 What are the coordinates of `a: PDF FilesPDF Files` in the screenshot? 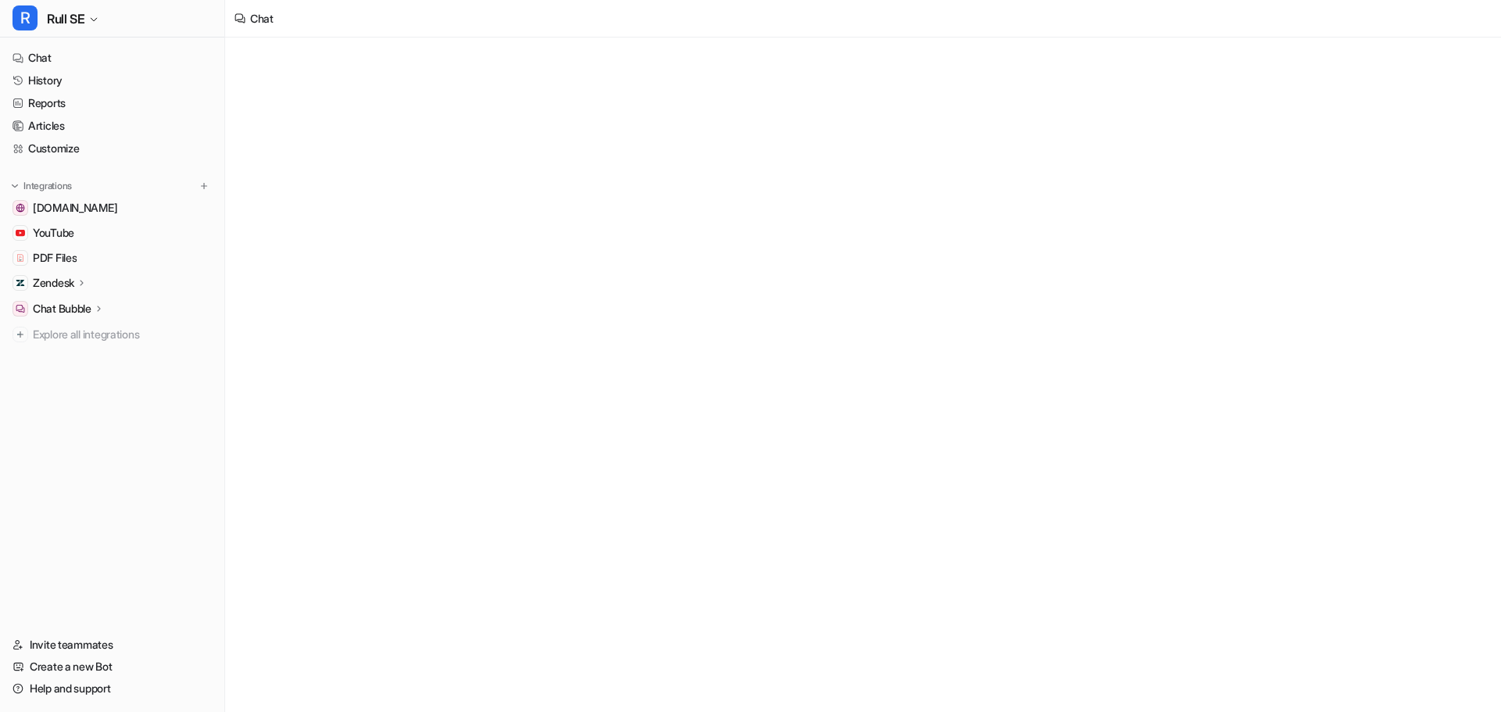 It's located at (112, 258).